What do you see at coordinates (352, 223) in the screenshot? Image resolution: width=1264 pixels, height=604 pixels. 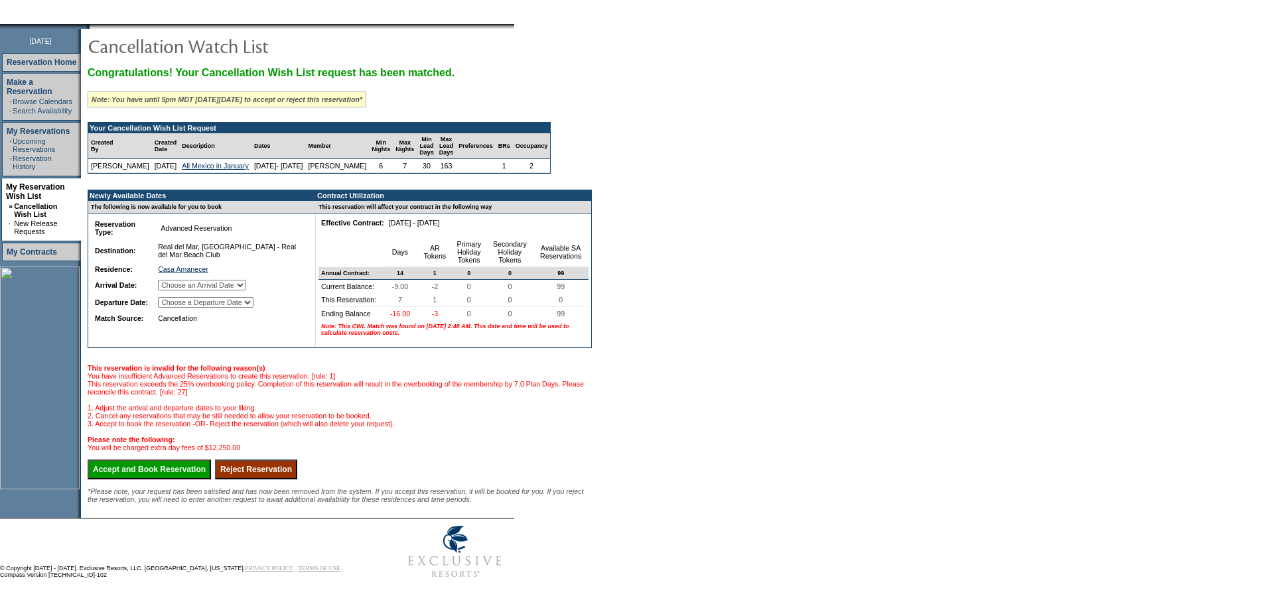 I see `b: Effective Contract:` at bounding box center [352, 223].